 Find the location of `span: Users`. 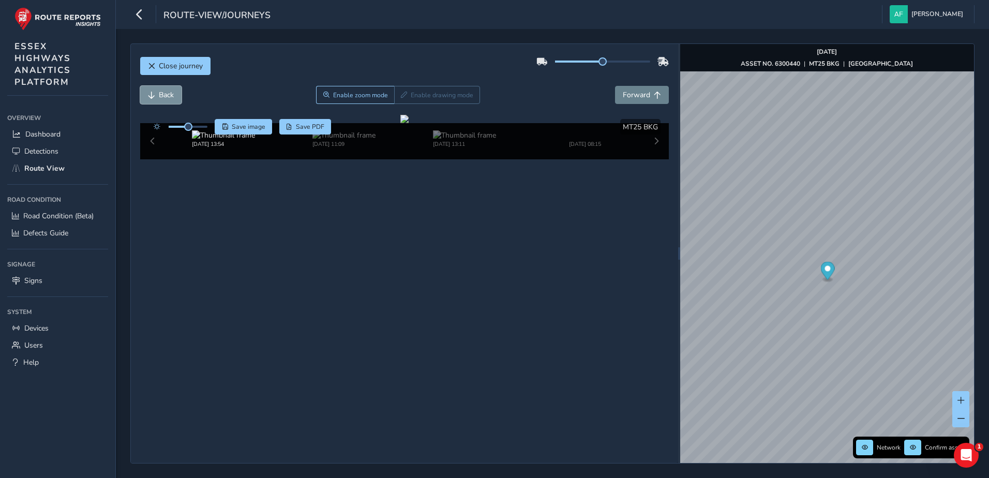

span: Users is located at coordinates (34, 345).